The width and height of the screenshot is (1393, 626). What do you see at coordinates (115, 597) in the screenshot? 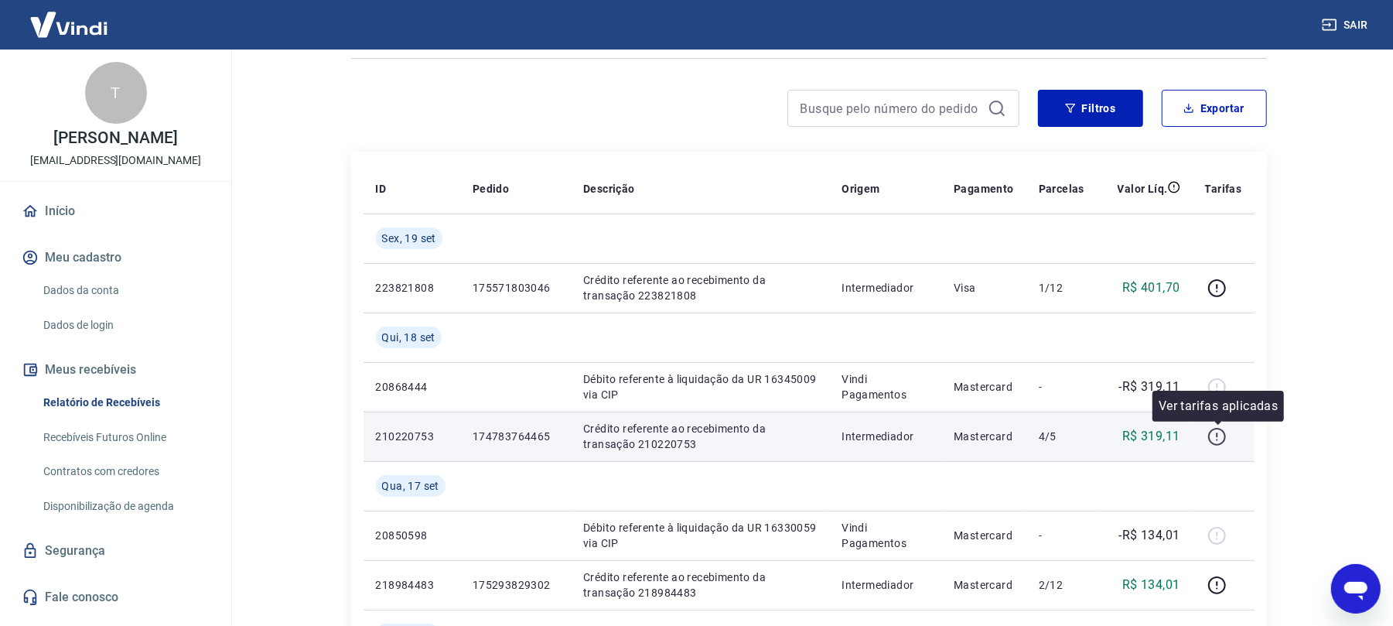
I see `a: Fale conosco` at bounding box center [115, 597].